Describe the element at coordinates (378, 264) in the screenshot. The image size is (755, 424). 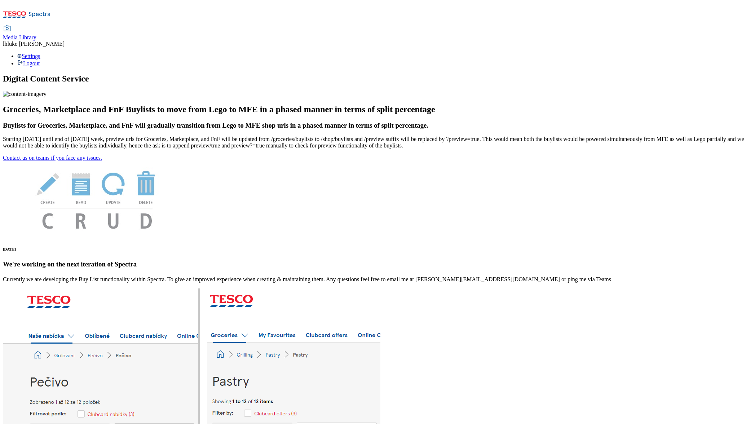
I see `h3: We're working on the next iteration of Spectra` at that location.